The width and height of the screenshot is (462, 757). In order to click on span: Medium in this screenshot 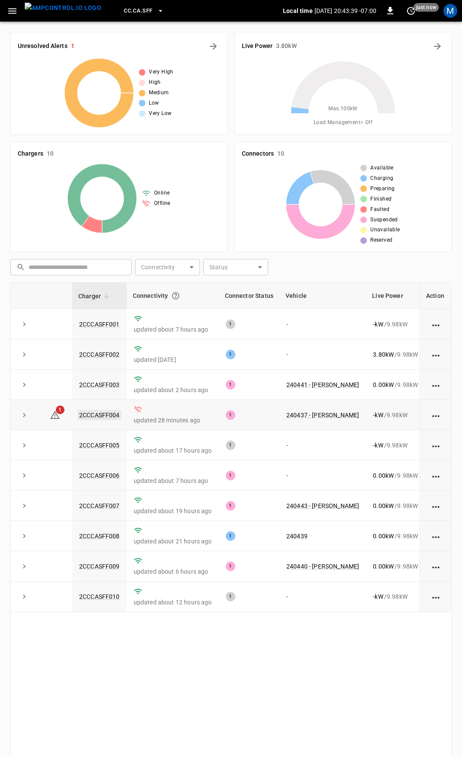, I will do `click(159, 93)`.